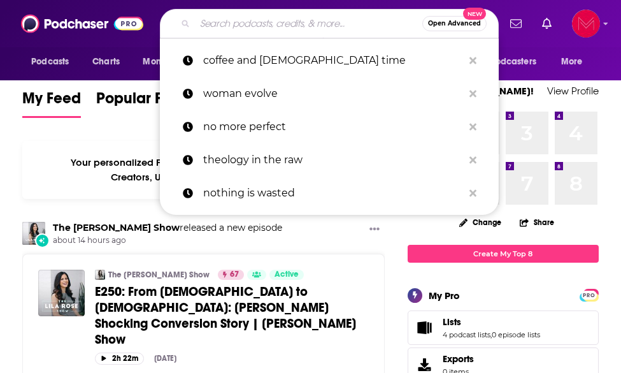 This screenshot has width=621, height=373. Describe the element at coordinates (143, 102) in the screenshot. I see `span: Popular Feed` at that location.